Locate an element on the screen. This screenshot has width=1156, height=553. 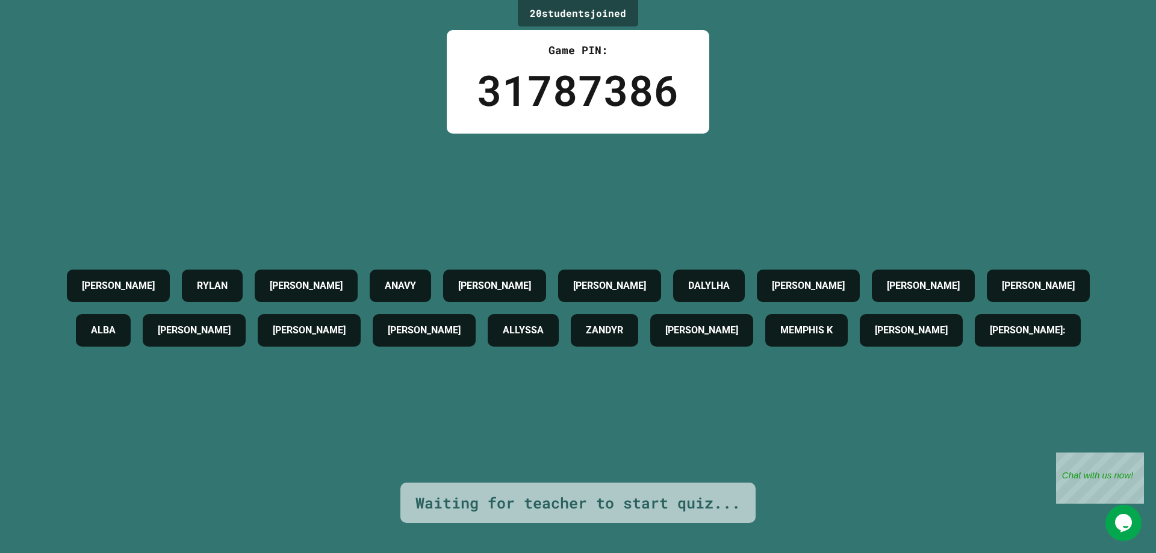
p: Chat with us now! is located at coordinates (42, 22).